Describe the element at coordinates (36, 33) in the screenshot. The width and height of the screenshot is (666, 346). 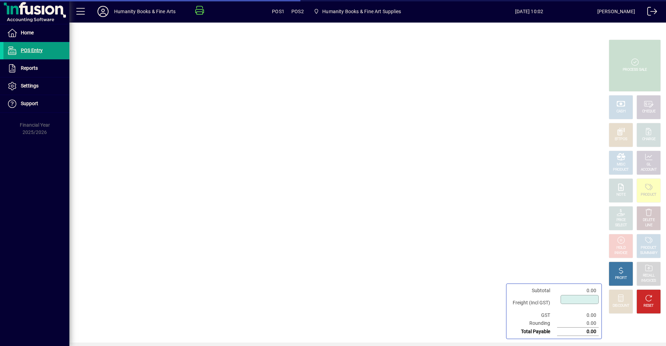
I see `a: Home` at that location.